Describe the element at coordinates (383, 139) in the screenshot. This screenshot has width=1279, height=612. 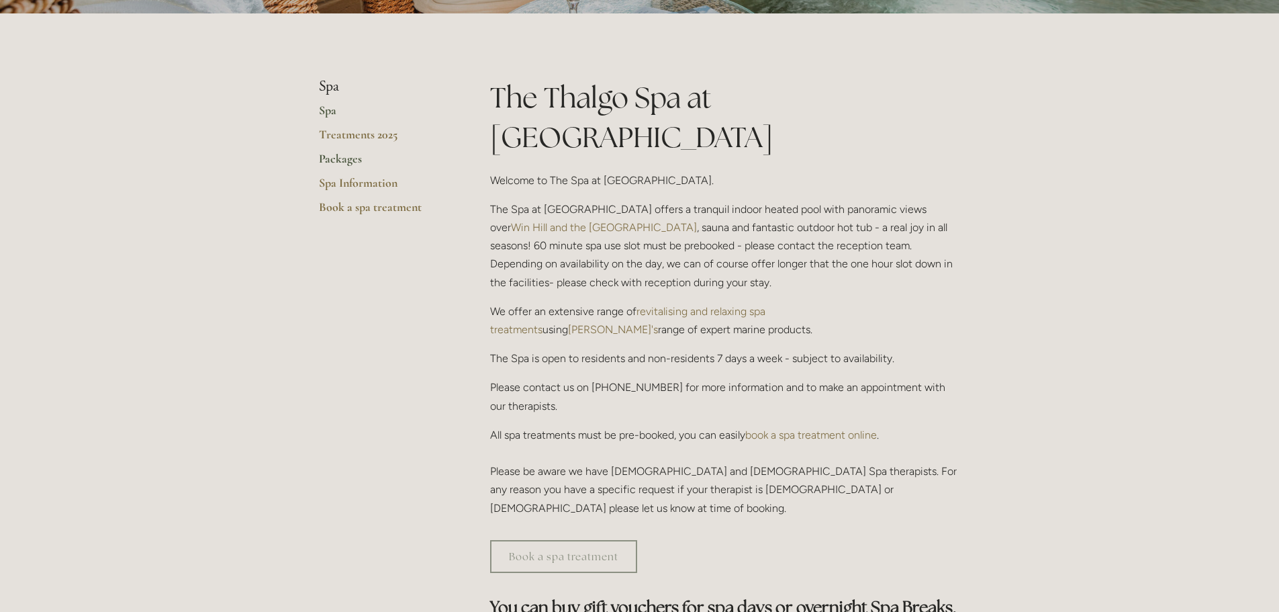
I see `a: Treatments 2025` at that location.